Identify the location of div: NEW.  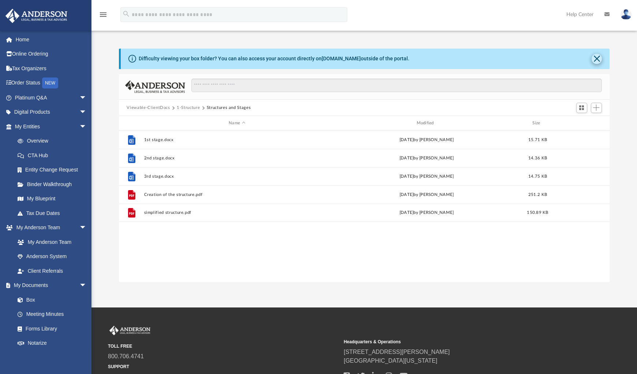
(50, 83).